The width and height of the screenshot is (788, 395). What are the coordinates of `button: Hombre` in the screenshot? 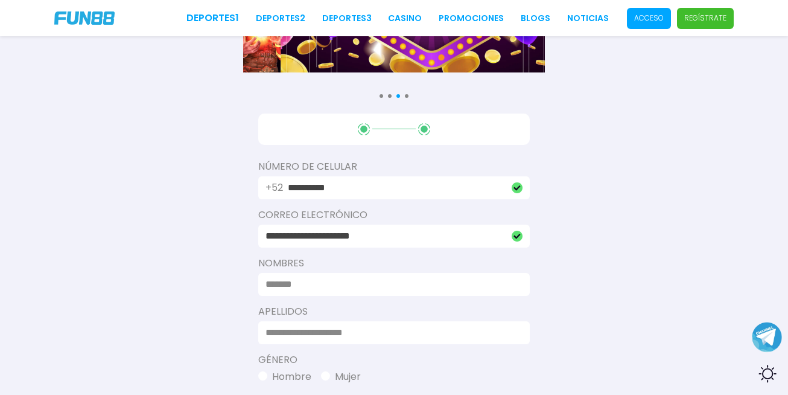 It's located at (285, 376).